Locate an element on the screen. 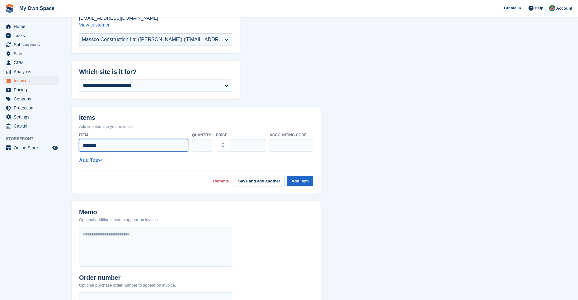  span: Settings is located at coordinates (32, 117).